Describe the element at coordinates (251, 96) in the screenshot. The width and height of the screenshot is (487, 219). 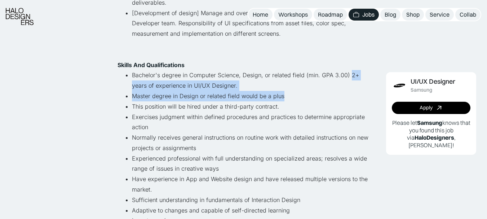
I see `li: Master degree in Design or related field would be a plus` at that location.